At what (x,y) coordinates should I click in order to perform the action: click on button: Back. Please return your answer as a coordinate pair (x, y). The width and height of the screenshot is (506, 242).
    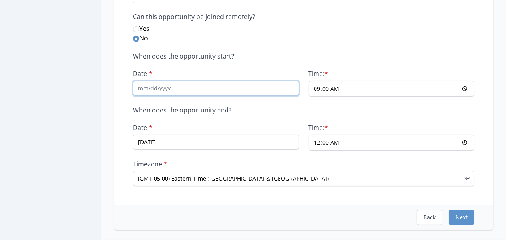
    Looking at the image, I should click on (429, 217).